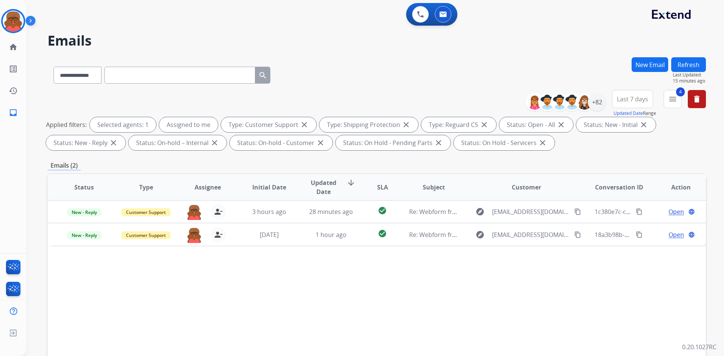 This screenshot has width=724, height=356. Describe the element at coordinates (634, 113) in the screenshot. I see `span: Range` at that location.